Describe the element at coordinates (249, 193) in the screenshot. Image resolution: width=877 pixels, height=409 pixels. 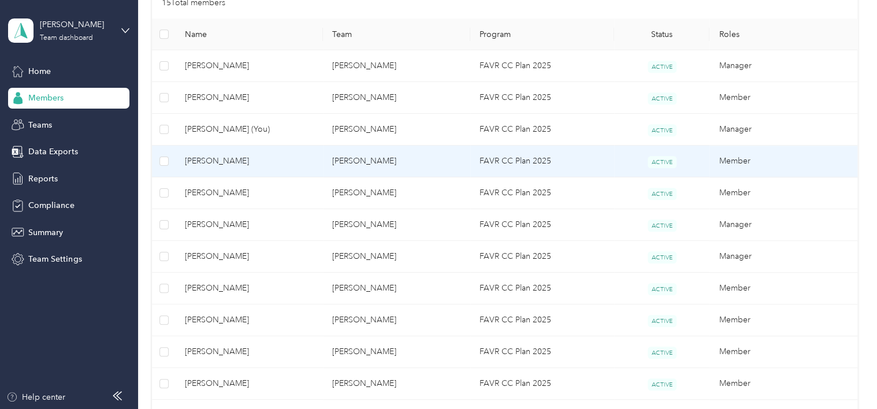
I see `td: Dustin E. Simpson` at that location.